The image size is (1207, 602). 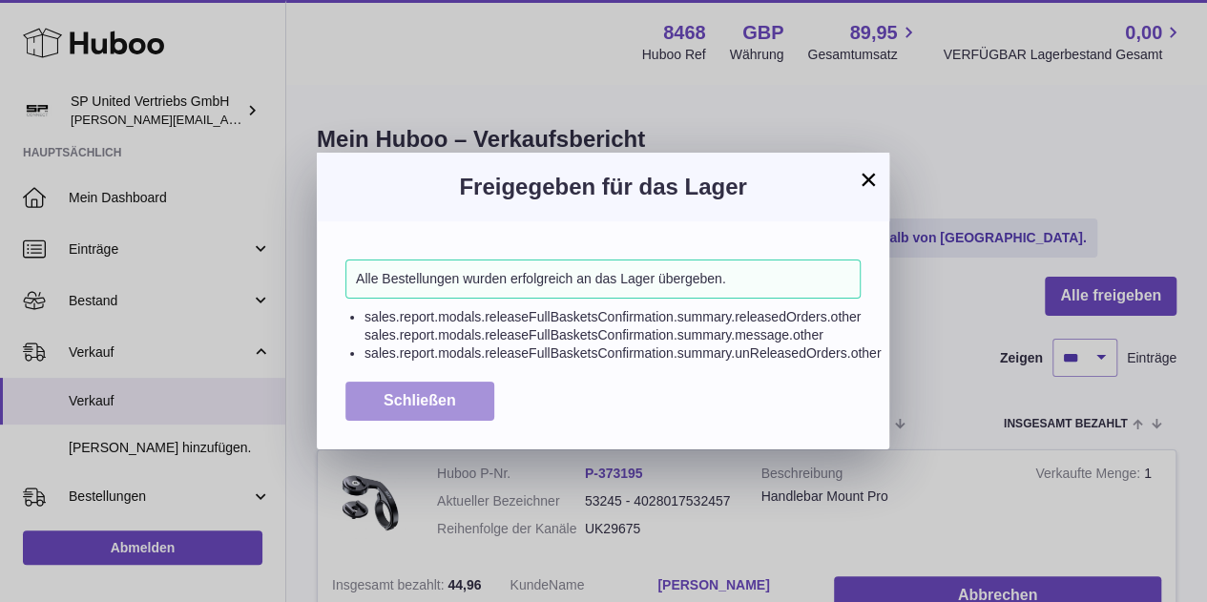 What do you see at coordinates (603, 187) in the screenshot?
I see `h3: Freigegeben für das Lager` at bounding box center [603, 187].